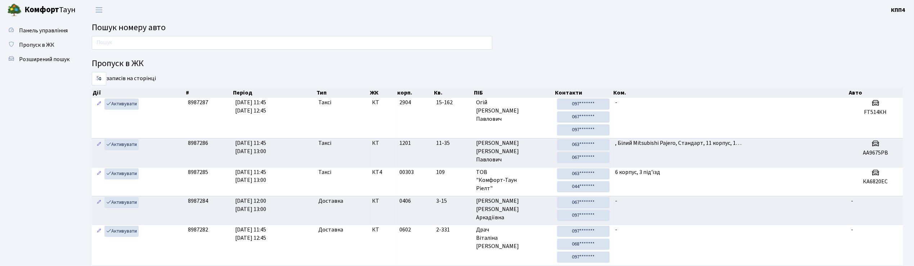 Image resolution: width=914 pixels, height=266 pixels. What do you see at coordinates (44, 59) in the screenshot?
I see `span: Розширений пошук` at bounding box center [44, 59].